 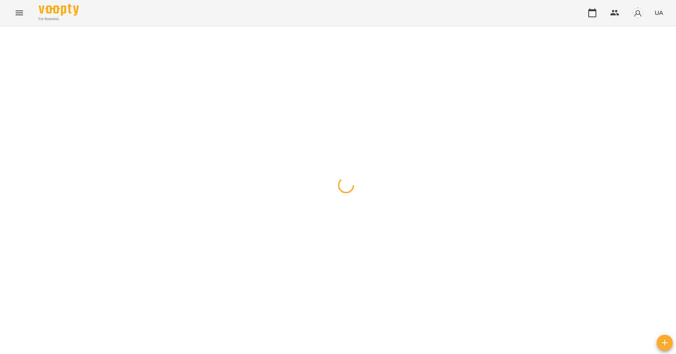 What do you see at coordinates (19, 13) in the screenshot?
I see `button: Menu` at bounding box center [19, 13].